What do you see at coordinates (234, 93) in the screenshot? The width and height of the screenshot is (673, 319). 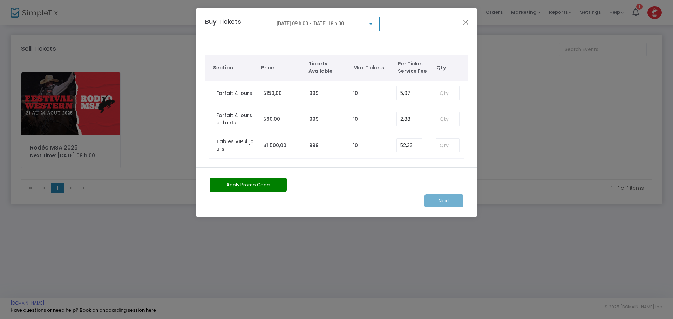 I see `label: Forfait 4 jours` at bounding box center [234, 93].